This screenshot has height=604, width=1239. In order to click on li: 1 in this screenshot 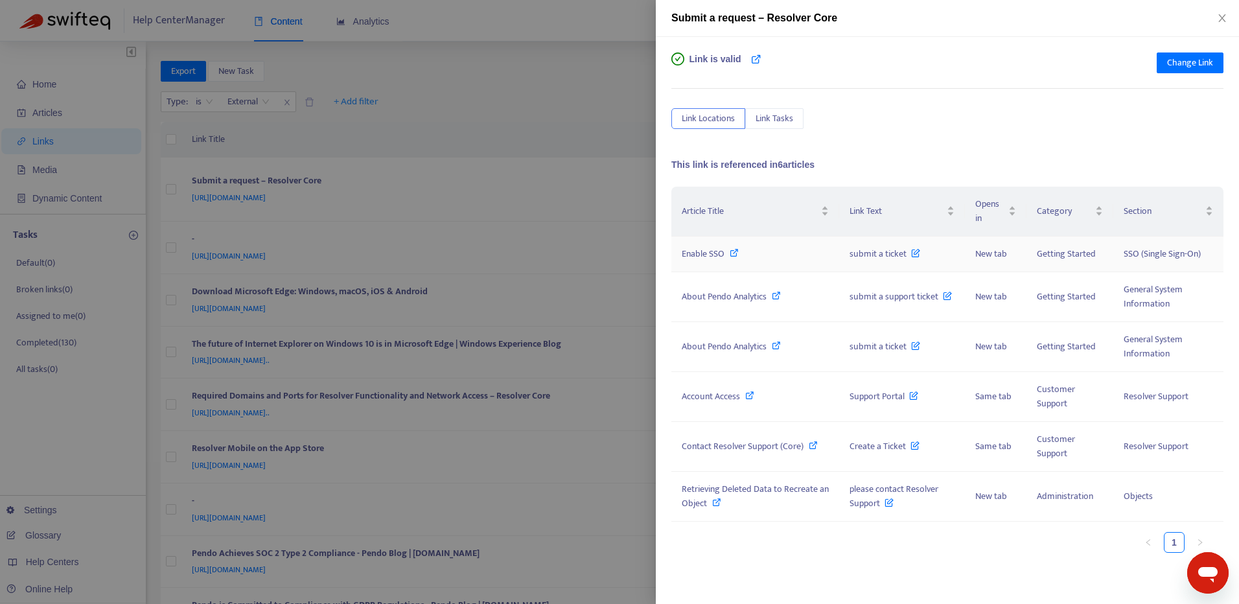, I will do `click(1174, 542)`.